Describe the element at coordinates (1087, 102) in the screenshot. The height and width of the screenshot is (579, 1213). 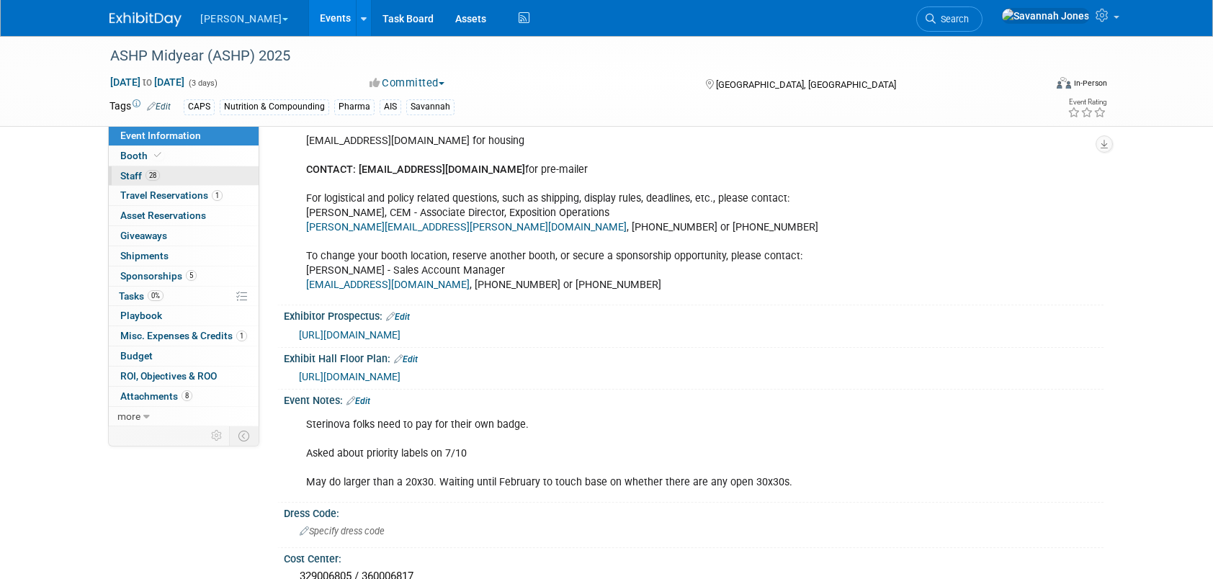
I see `div: Event Rating` at that location.